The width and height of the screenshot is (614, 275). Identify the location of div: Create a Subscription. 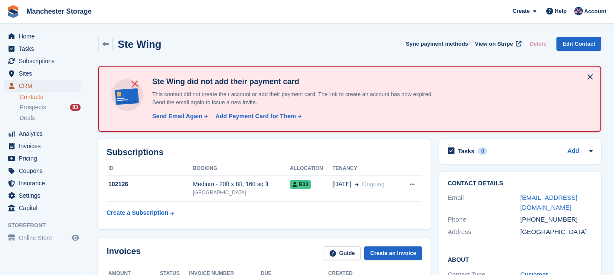
(137, 212).